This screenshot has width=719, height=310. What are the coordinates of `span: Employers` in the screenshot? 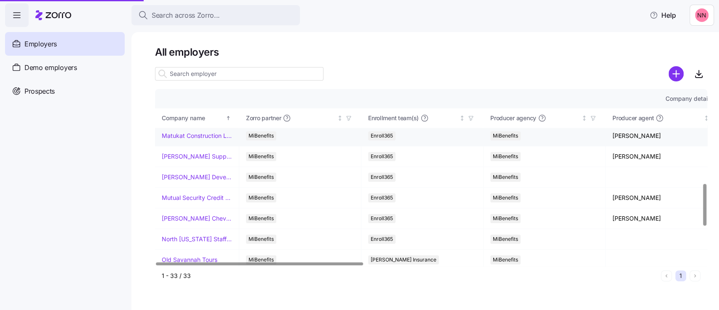 It's located at (40, 44).